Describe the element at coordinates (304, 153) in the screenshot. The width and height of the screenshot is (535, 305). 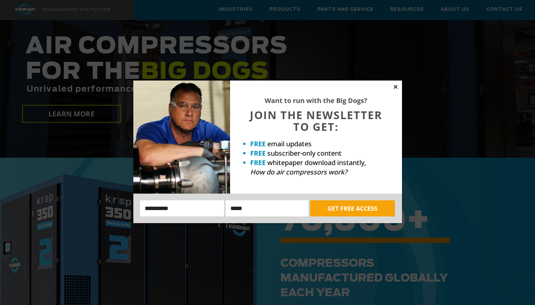
I see `span: subscriber-only content` at that location.